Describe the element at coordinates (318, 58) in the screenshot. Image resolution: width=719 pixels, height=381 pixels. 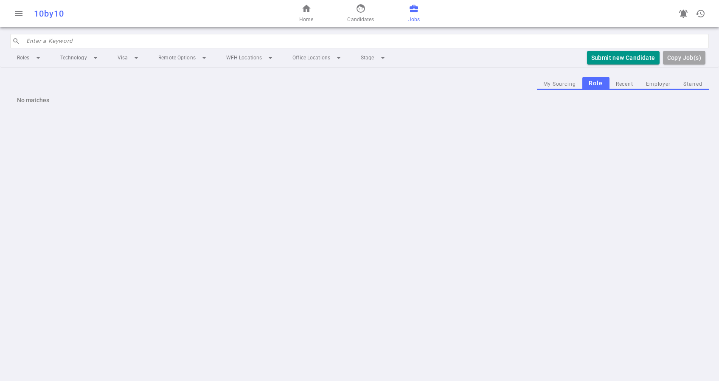
I see `li: Office Locations` at that location.